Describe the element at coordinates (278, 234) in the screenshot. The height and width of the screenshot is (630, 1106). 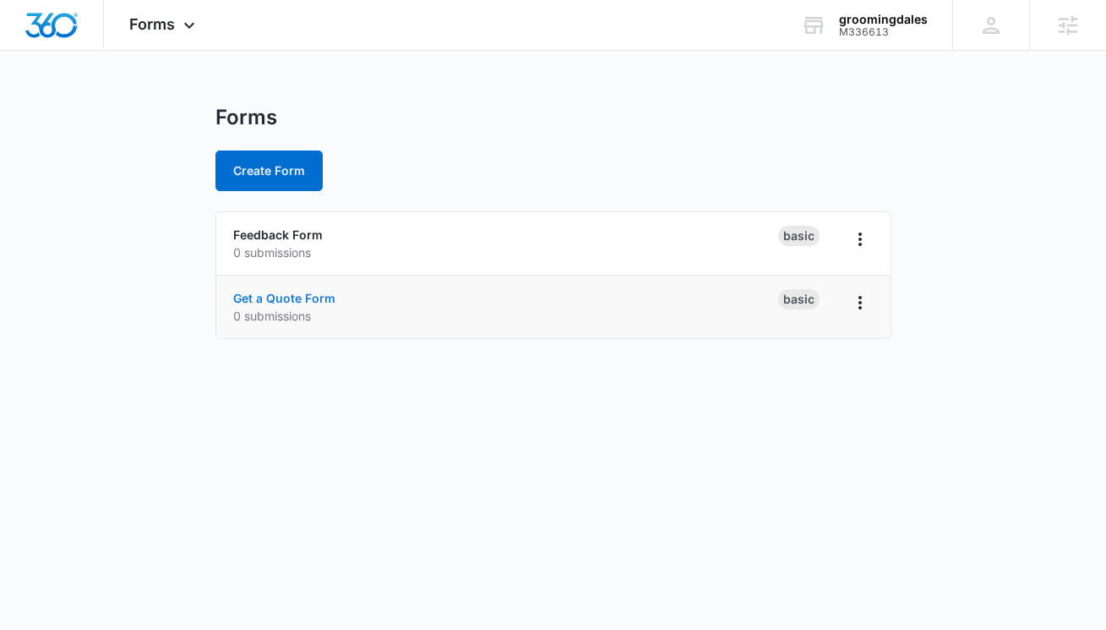
I see `a: Feedback Form` at that location.